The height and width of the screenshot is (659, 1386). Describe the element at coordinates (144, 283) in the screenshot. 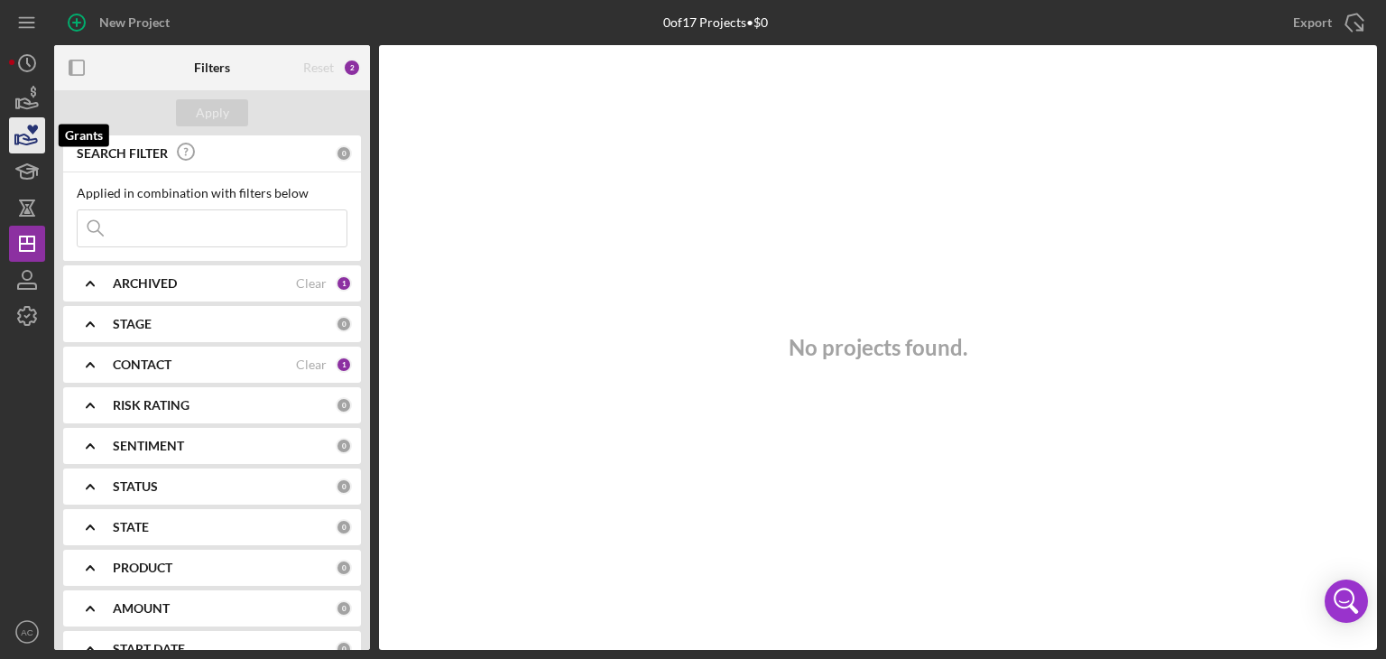

I see `b: ARCHIVED` at that location.